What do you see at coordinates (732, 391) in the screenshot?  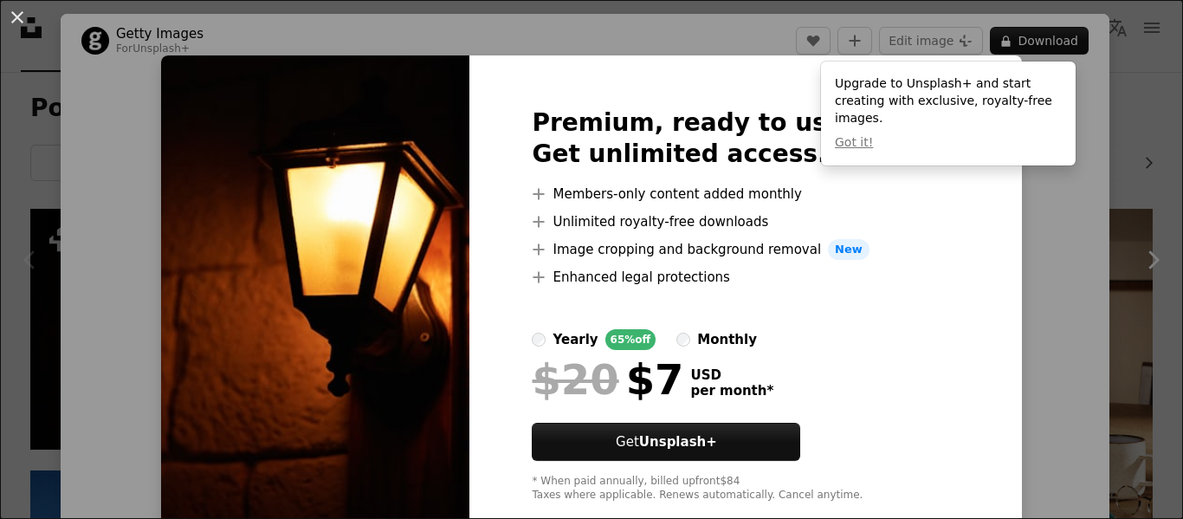 I see `span: per month *` at bounding box center [732, 391].